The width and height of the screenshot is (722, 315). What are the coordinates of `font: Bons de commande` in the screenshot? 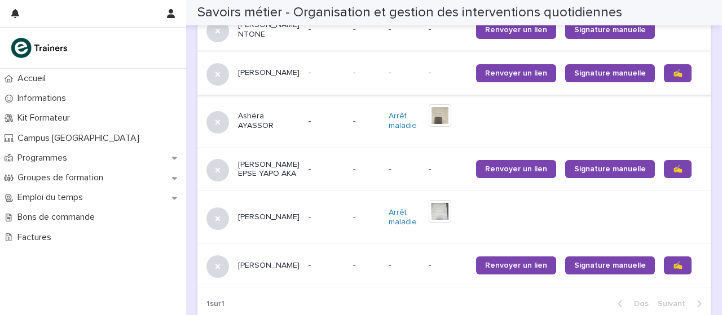 It's located at (56, 217).